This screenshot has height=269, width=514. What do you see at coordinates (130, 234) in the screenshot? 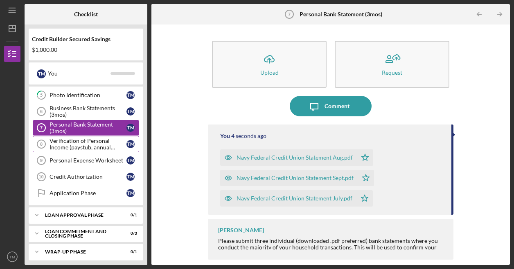
I see `div: 0 / 3` at bounding box center [130, 234].